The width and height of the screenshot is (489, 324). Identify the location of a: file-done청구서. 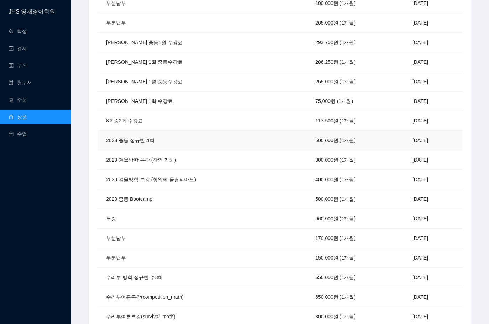
(20, 83).